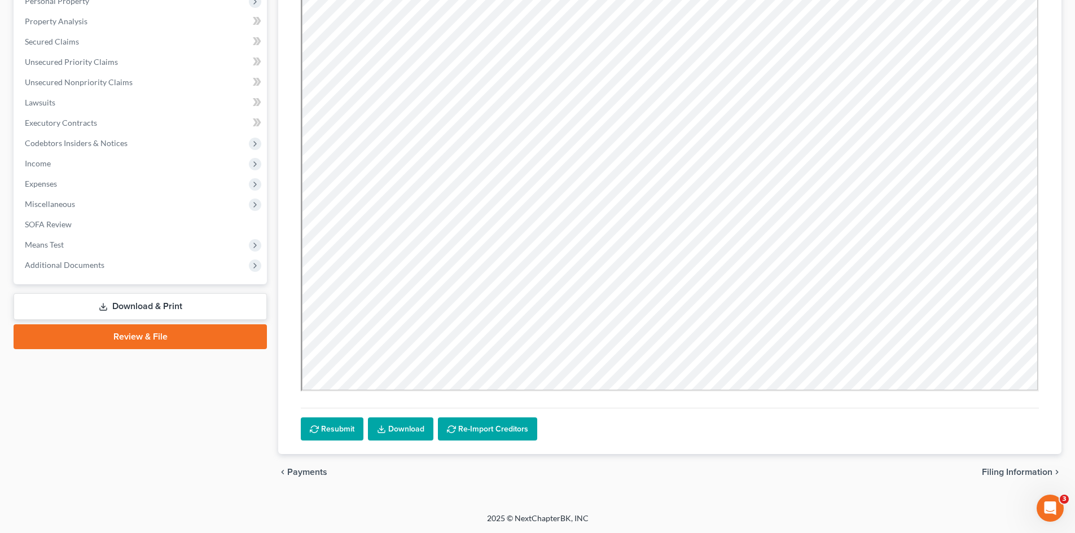 The image size is (1075, 533). I want to click on i: chevron_right, so click(1057, 472).